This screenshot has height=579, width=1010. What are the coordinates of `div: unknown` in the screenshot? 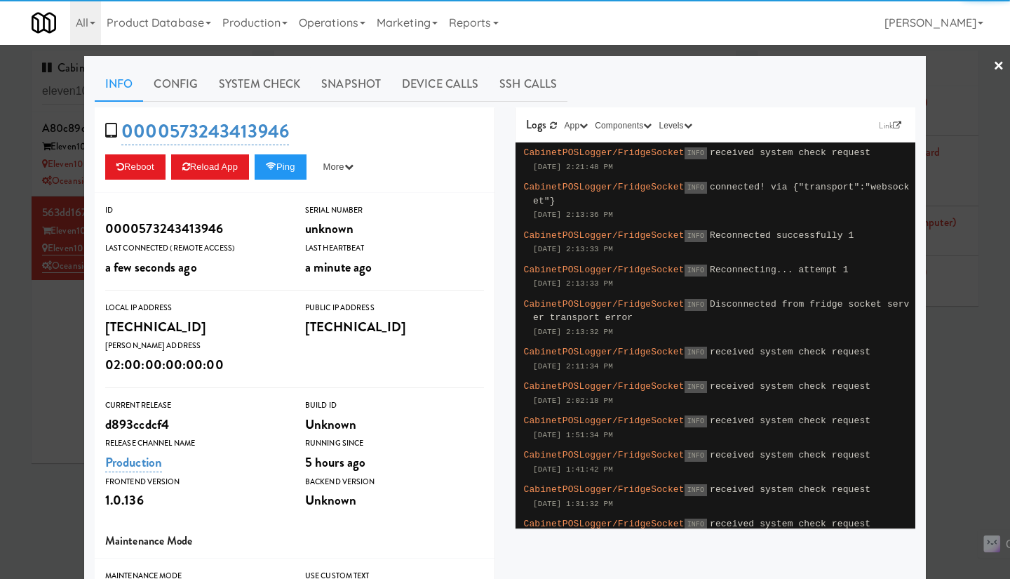 It's located at (394, 229).